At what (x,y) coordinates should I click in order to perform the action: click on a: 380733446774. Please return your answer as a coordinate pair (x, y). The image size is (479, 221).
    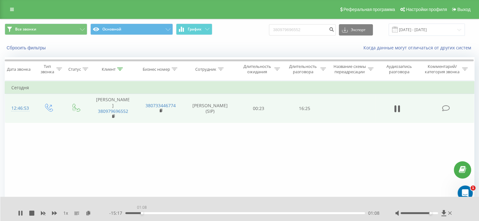
    Looking at the image, I should click on (161, 105).